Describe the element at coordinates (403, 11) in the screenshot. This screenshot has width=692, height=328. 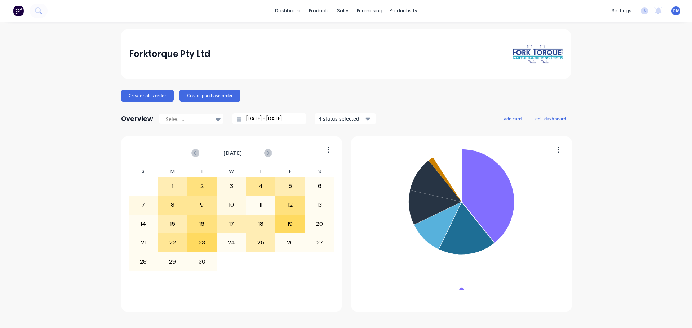
I see `div: productivity` at that location.